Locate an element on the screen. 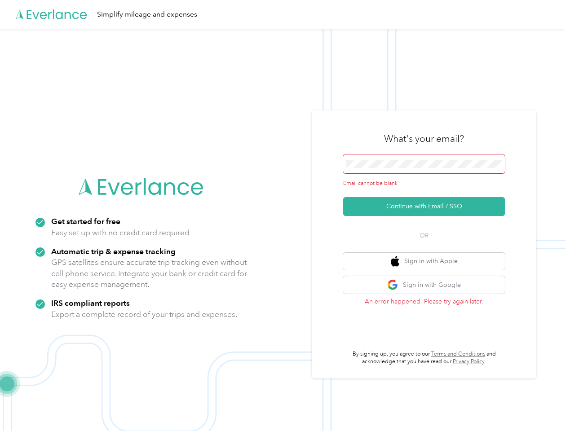 This screenshot has width=570, height=431. div: Email cannot be blank is located at coordinates (424, 184).